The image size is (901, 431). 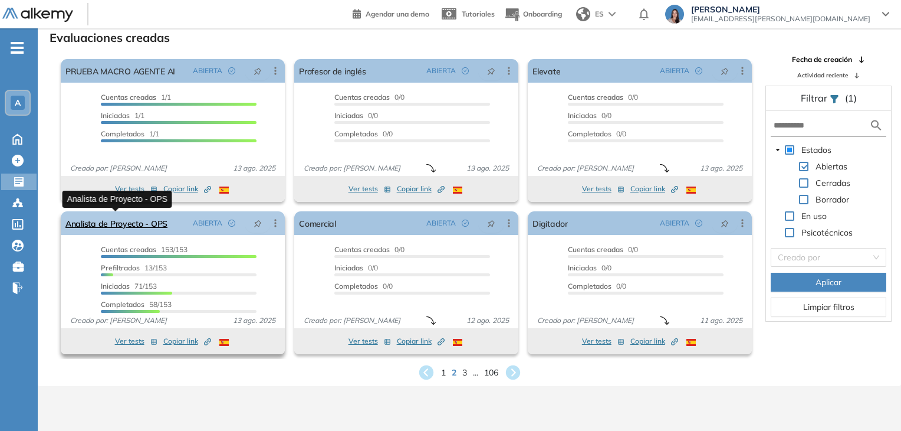 What do you see at coordinates (827, 232) in the screenshot?
I see `span: Psicotécnicos` at bounding box center [827, 232].